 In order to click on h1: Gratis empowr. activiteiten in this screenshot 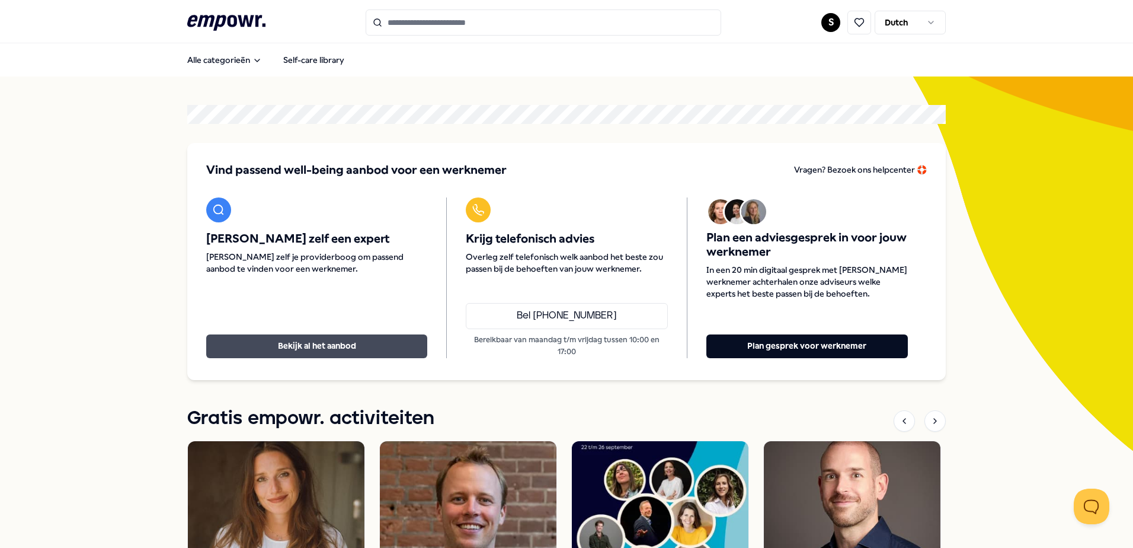, I will do `click(310, 418)`.